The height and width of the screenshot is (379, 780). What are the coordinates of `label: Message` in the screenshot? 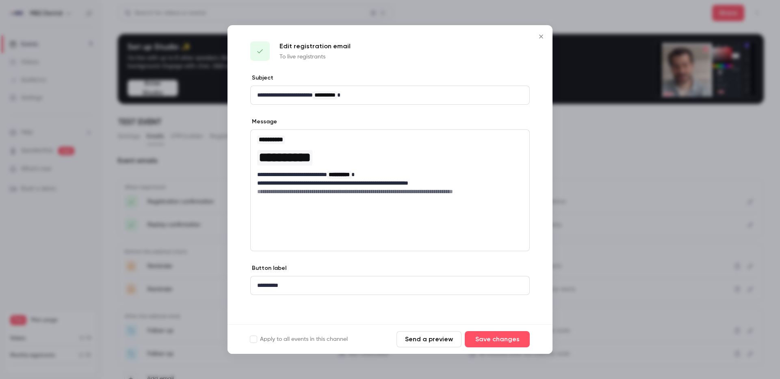 It's located at (264, 122).